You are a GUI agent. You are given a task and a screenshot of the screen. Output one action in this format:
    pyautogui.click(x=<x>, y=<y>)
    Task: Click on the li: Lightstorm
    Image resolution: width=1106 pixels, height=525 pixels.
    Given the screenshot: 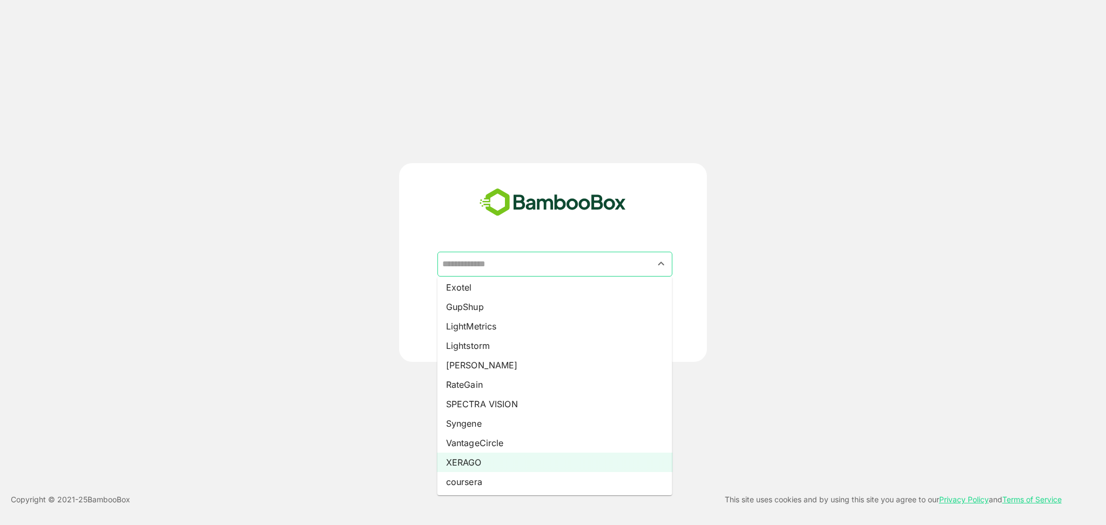 What is the action you would take?
    pyautogui.click(x=555, y=346)
    